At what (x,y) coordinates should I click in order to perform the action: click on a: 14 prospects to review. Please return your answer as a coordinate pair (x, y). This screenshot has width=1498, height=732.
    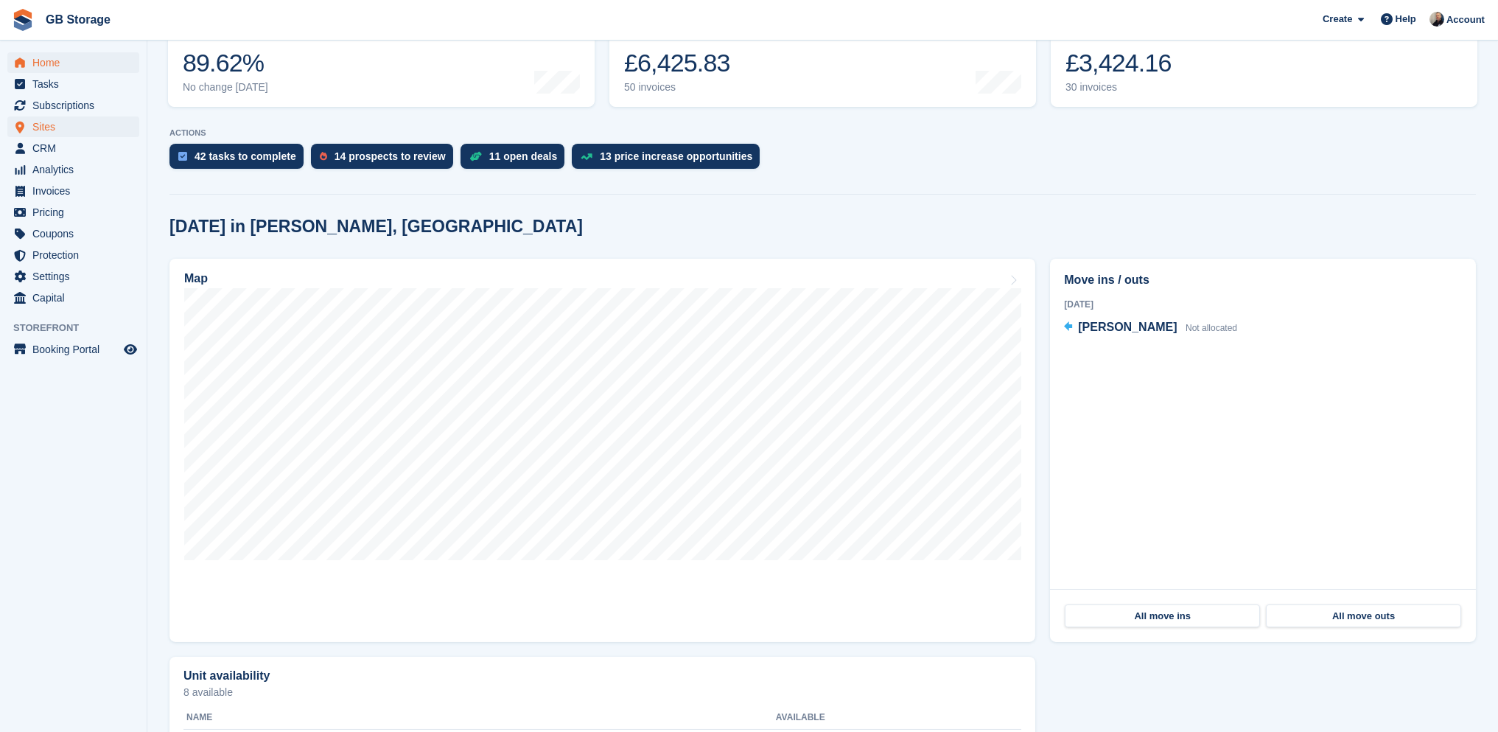
    Looking at the image, I should click on (385, 160).